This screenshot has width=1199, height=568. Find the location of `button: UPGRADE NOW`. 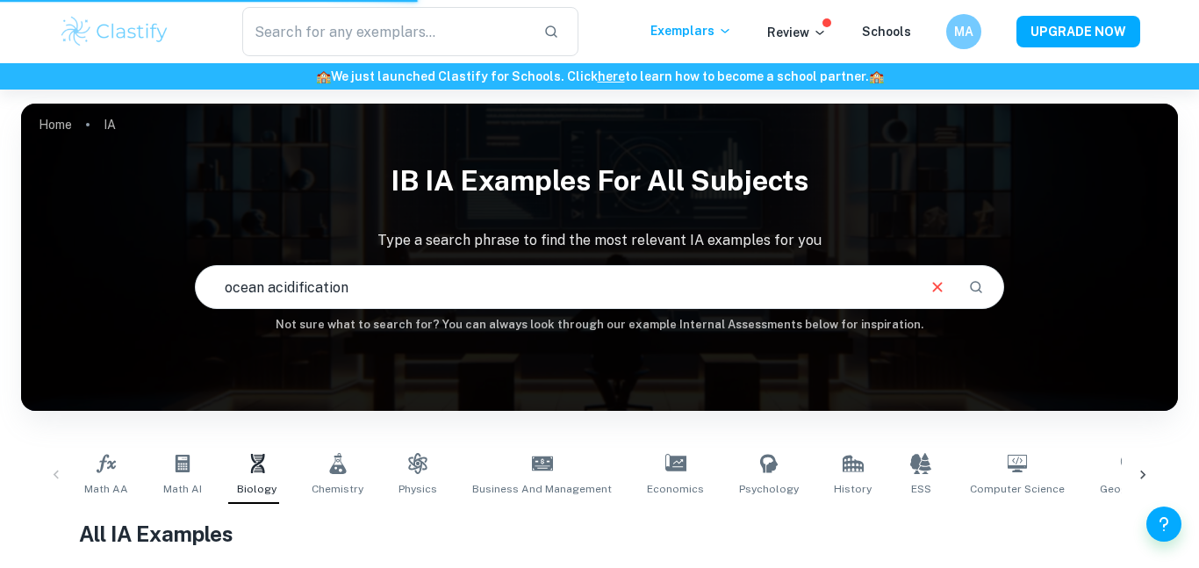

button: UPGRADE NOW is located at coordinates (1078, 32).